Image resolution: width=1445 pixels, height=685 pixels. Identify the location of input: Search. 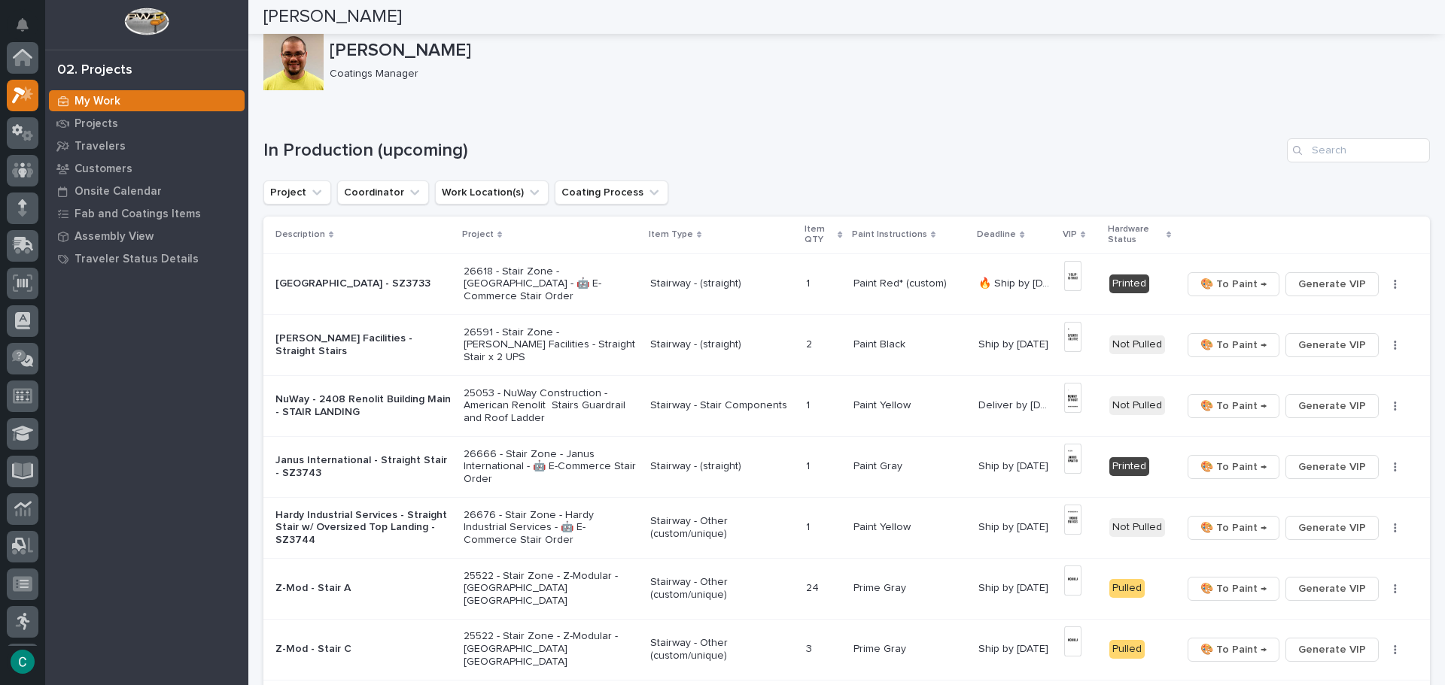
(1358, 150).